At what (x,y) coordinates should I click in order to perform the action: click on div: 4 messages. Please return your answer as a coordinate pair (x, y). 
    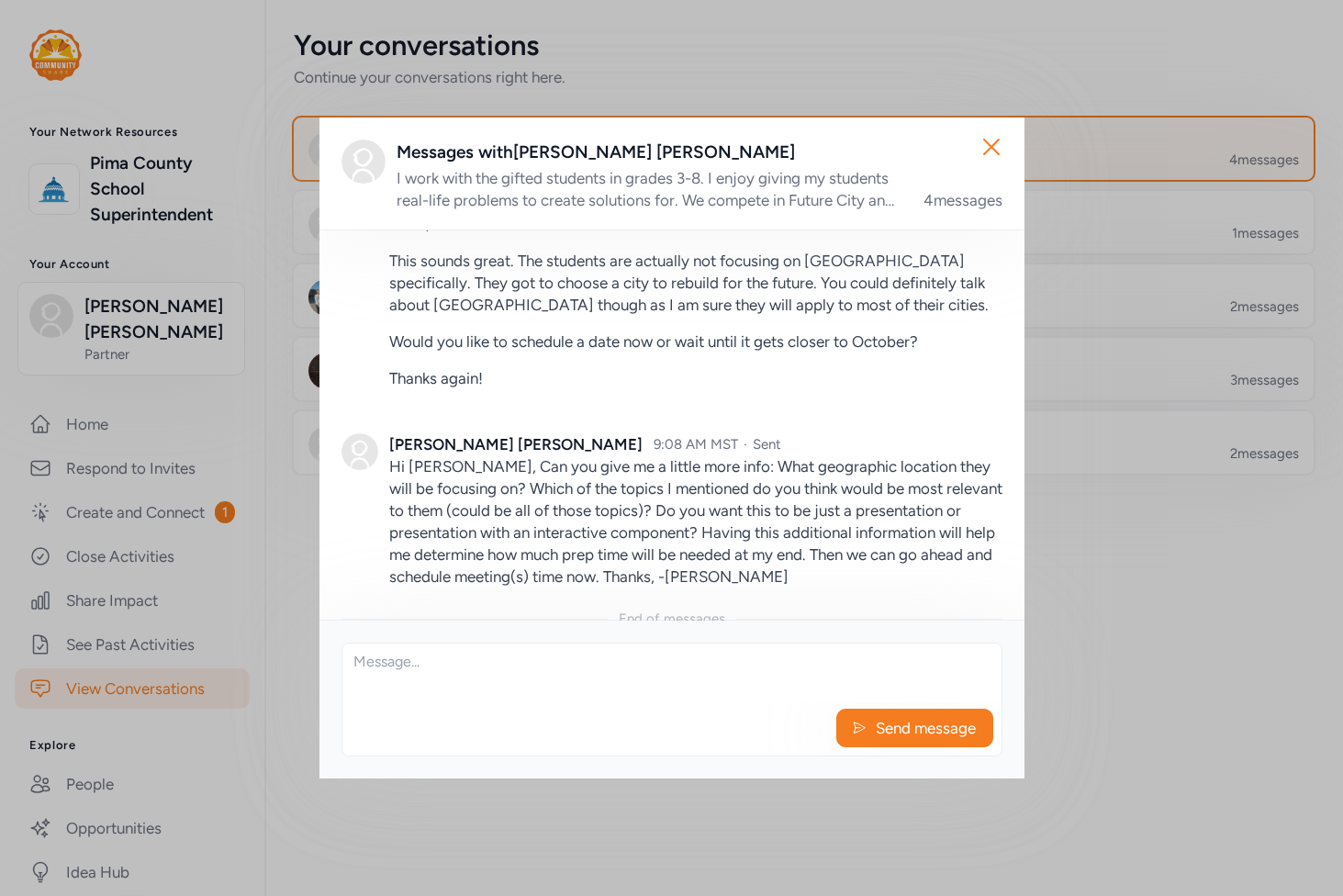
    Looking at the image, I should click on (962, 200).